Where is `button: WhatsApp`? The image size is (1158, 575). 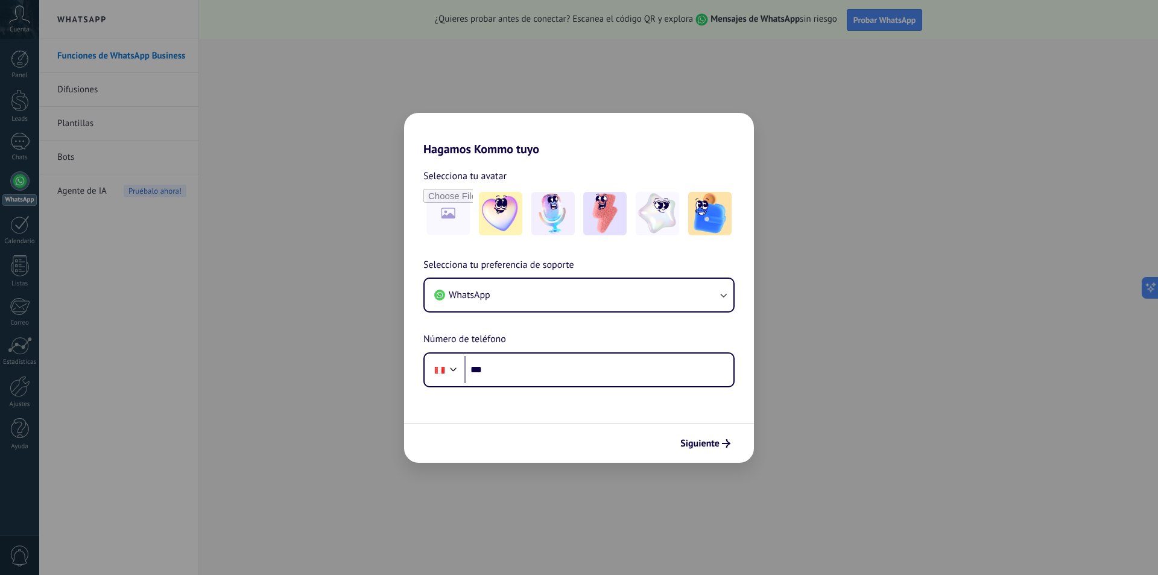 button: WhatsApp is located at coordinates (579, 295).